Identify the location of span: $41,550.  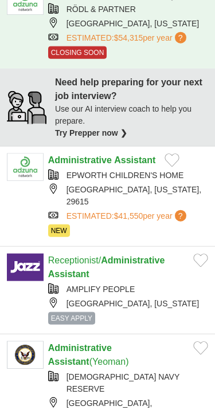
(128, 216).